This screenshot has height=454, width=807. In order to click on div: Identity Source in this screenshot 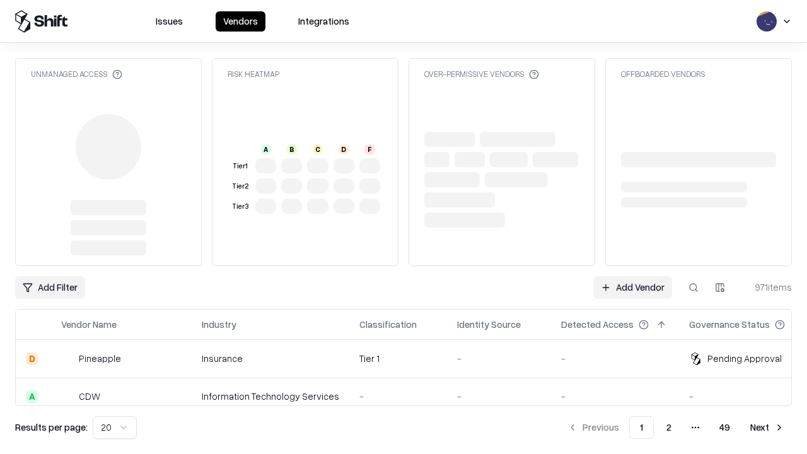, I will do `click(489, 324)`.